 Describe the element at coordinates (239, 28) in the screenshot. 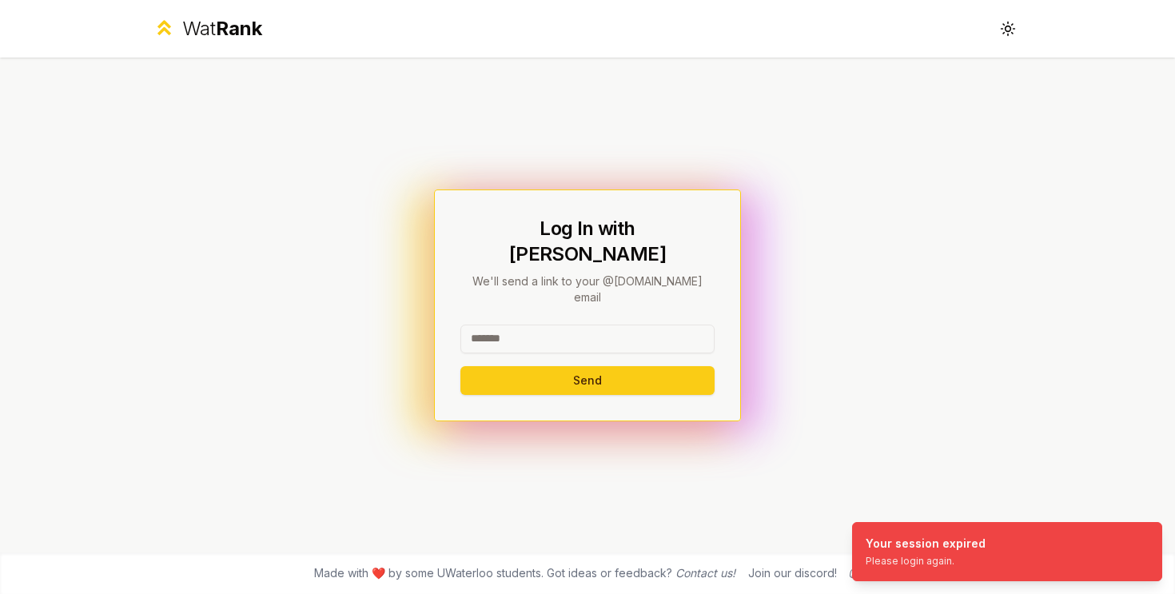

I see `span: Rank` at that location.